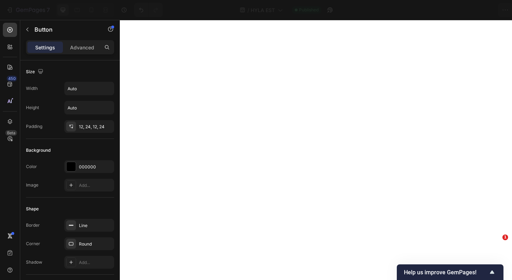  I want to click on div: Shape, so click(32, 209).